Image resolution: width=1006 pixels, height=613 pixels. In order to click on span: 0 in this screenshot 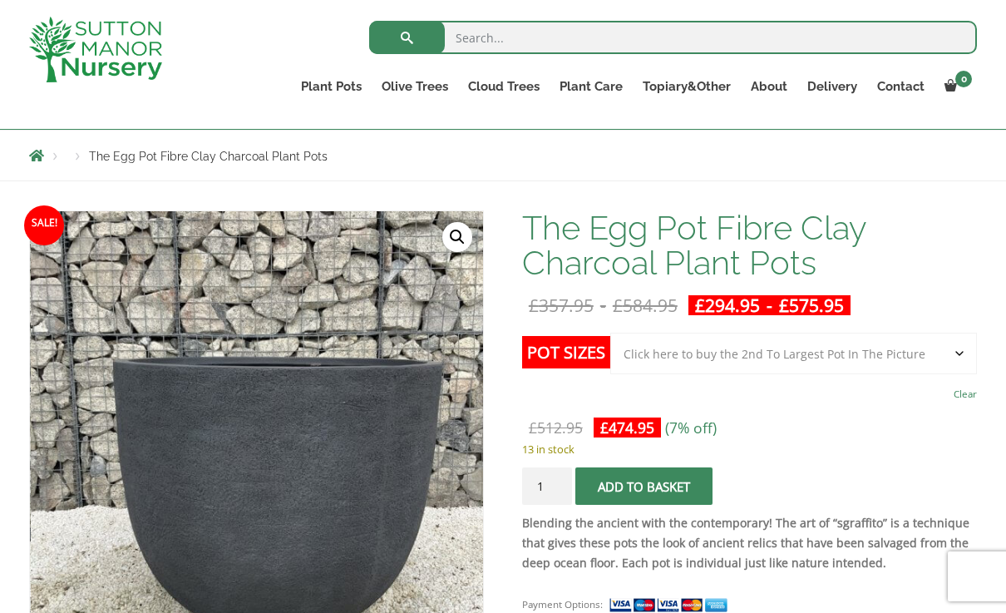, I will do `click(964, 79)`.